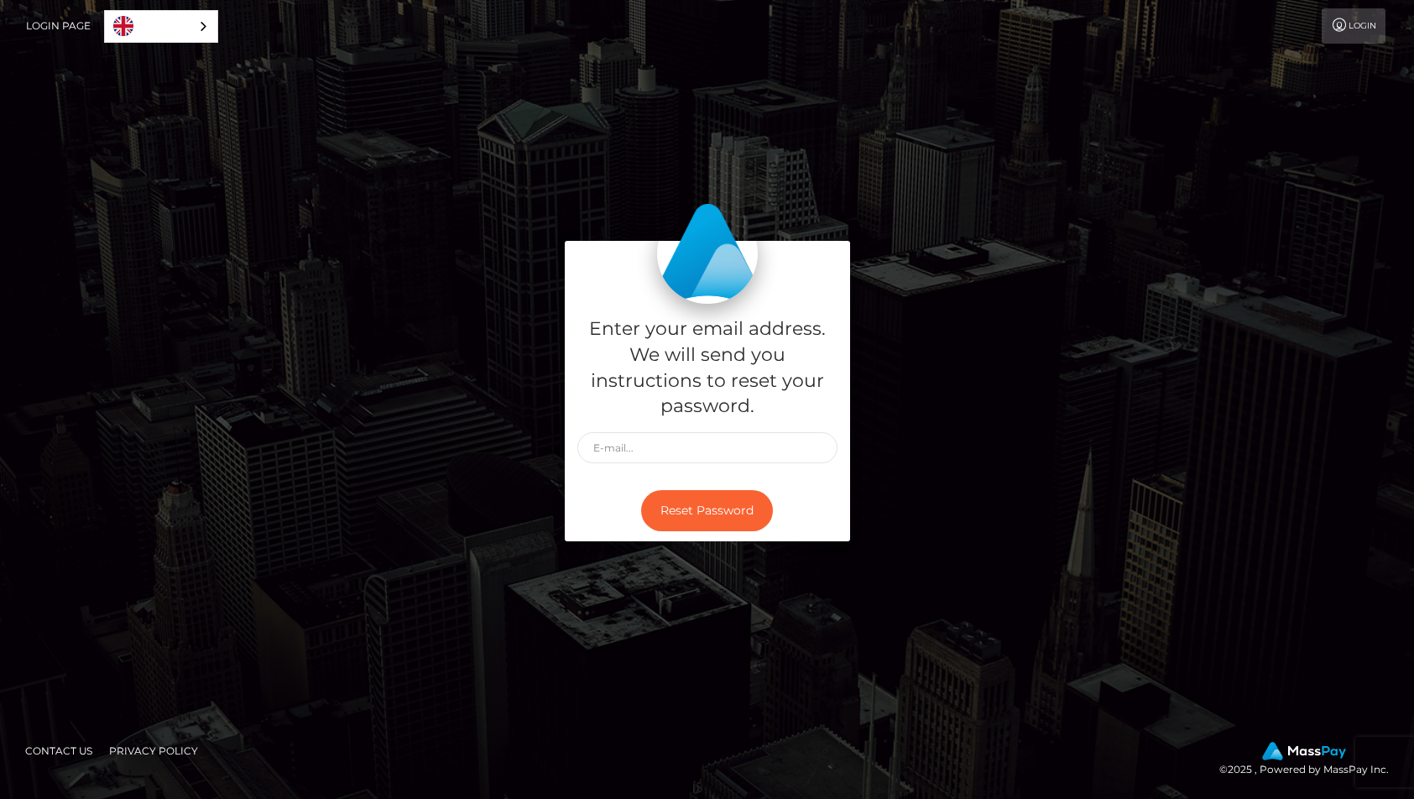  Describe the element at coordinates (707, 368) in the screenshot. I see `h5: Enter your email address. We will send you instructions to reset your password.` at that location.